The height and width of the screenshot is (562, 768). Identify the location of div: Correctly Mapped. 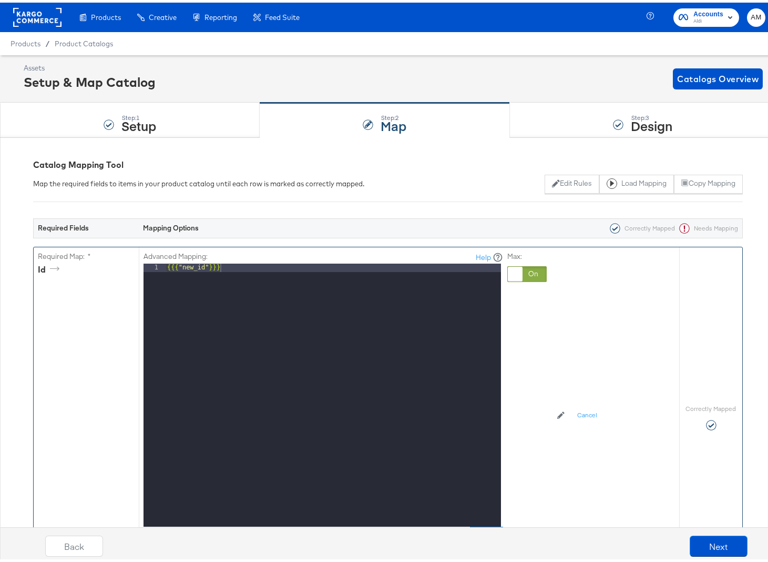
(641, 226).